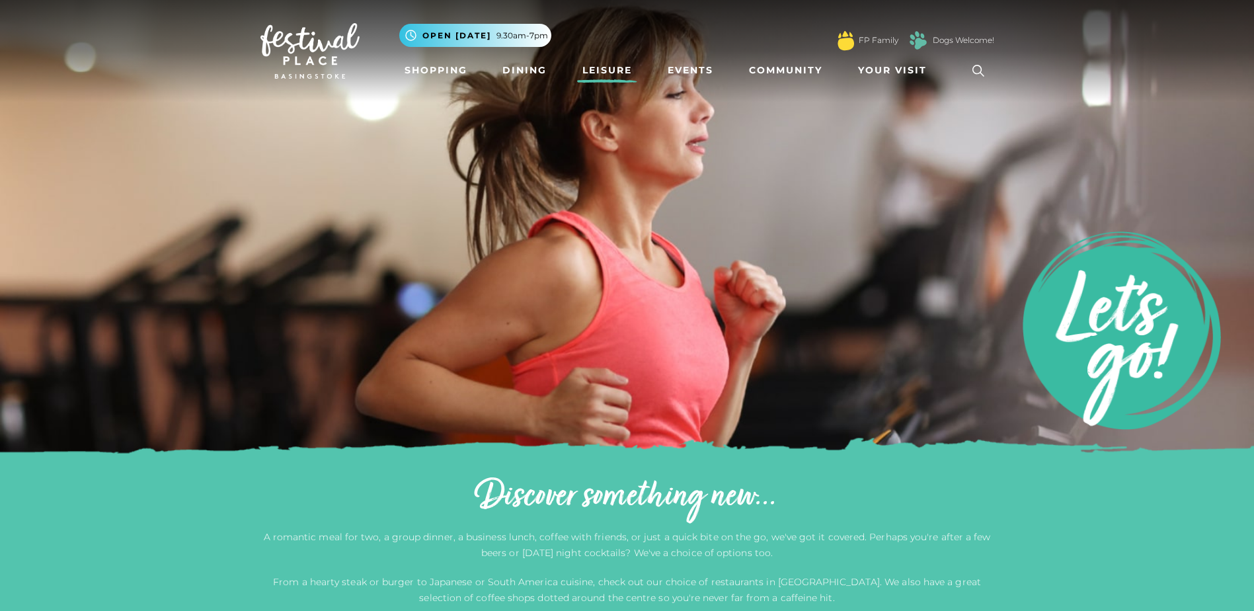 This screenshot has height=611, width=1254. What do you see at coordinates (627, 545) in the screenshot?
I see `p: A romantic meal for two, a group dinner, a business lunch, coffee with friends, or just a quick b...` at bounding box center [627, 545].